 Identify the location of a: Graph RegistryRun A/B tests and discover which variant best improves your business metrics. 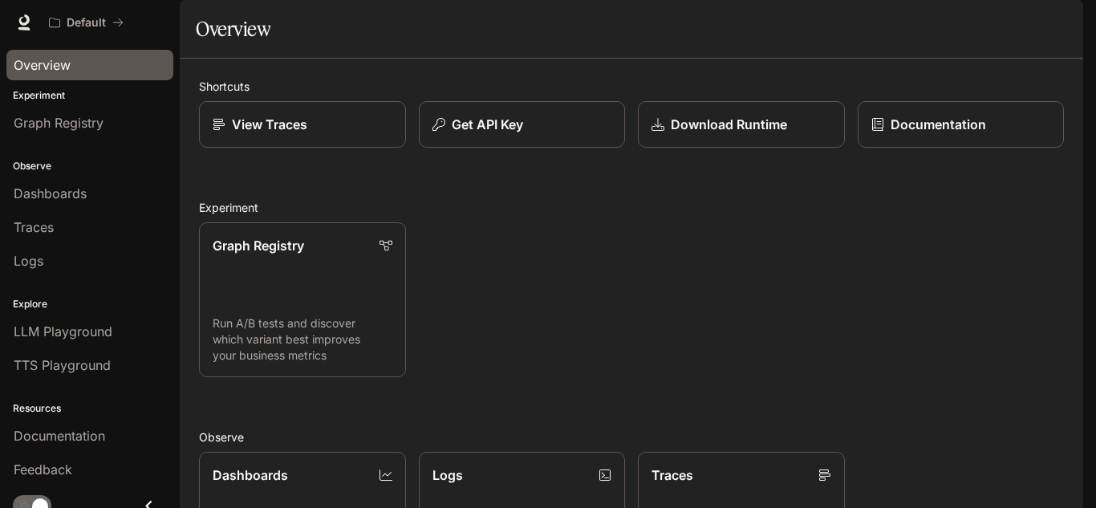
(302, 299).